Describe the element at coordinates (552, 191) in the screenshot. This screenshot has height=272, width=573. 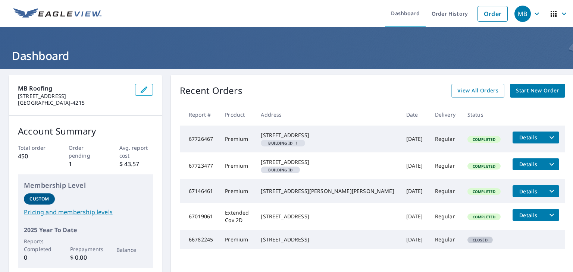
I see `button: filesDropdownBtn-67146461` at that location.